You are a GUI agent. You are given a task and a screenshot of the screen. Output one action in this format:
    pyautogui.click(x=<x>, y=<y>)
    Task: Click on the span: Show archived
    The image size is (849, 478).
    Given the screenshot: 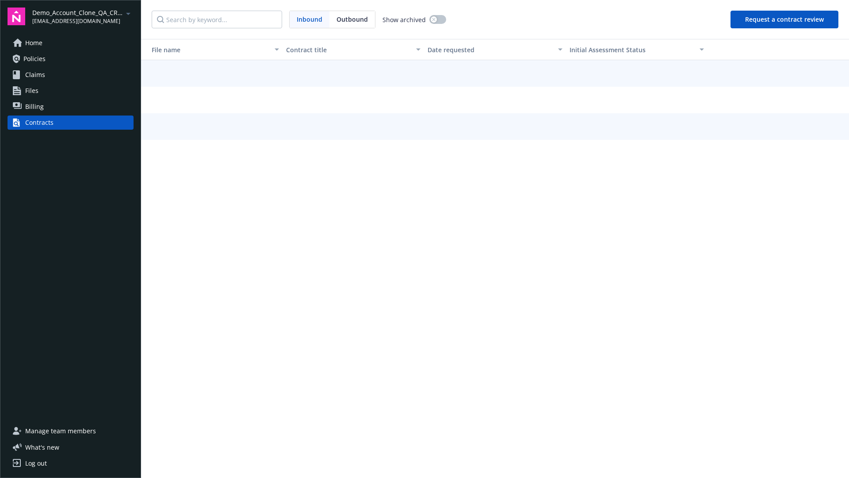 What is the action you would take?
    pyautogui.click(x=404, y=19)
    